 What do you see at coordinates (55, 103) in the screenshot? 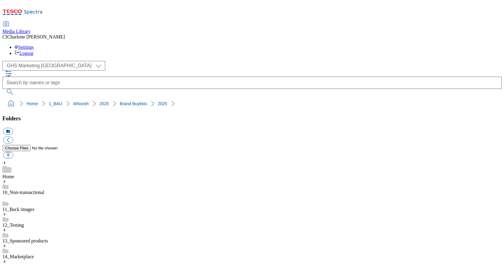
I see `a: 1_BAU` at bounding box center [55, 103].